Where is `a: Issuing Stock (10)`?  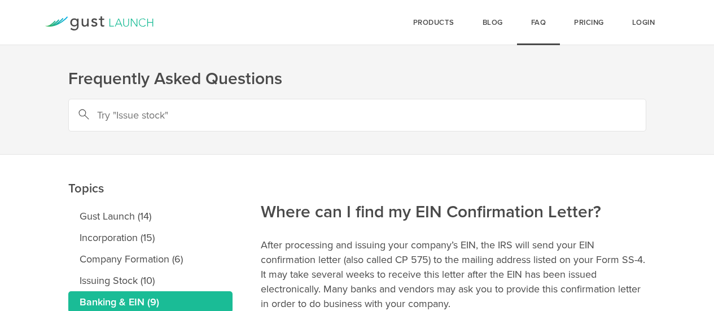
a: Issuing Stock (10) is located at coordinates (150, 281).